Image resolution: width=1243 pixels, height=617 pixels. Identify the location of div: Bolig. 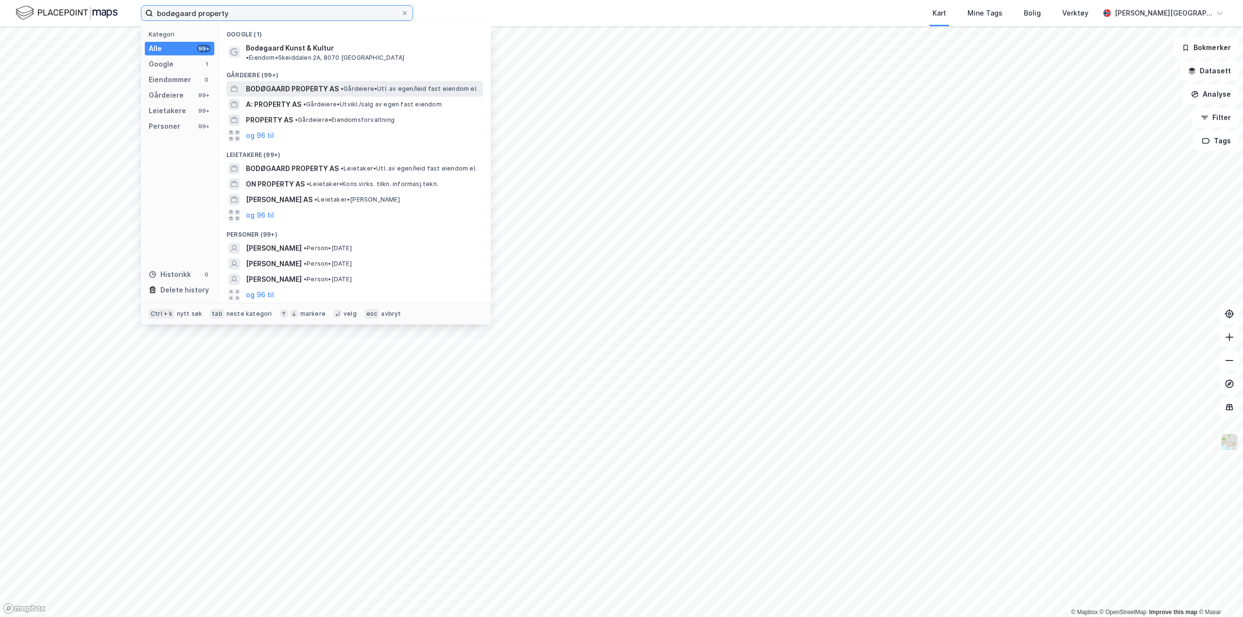
(1032, 13).